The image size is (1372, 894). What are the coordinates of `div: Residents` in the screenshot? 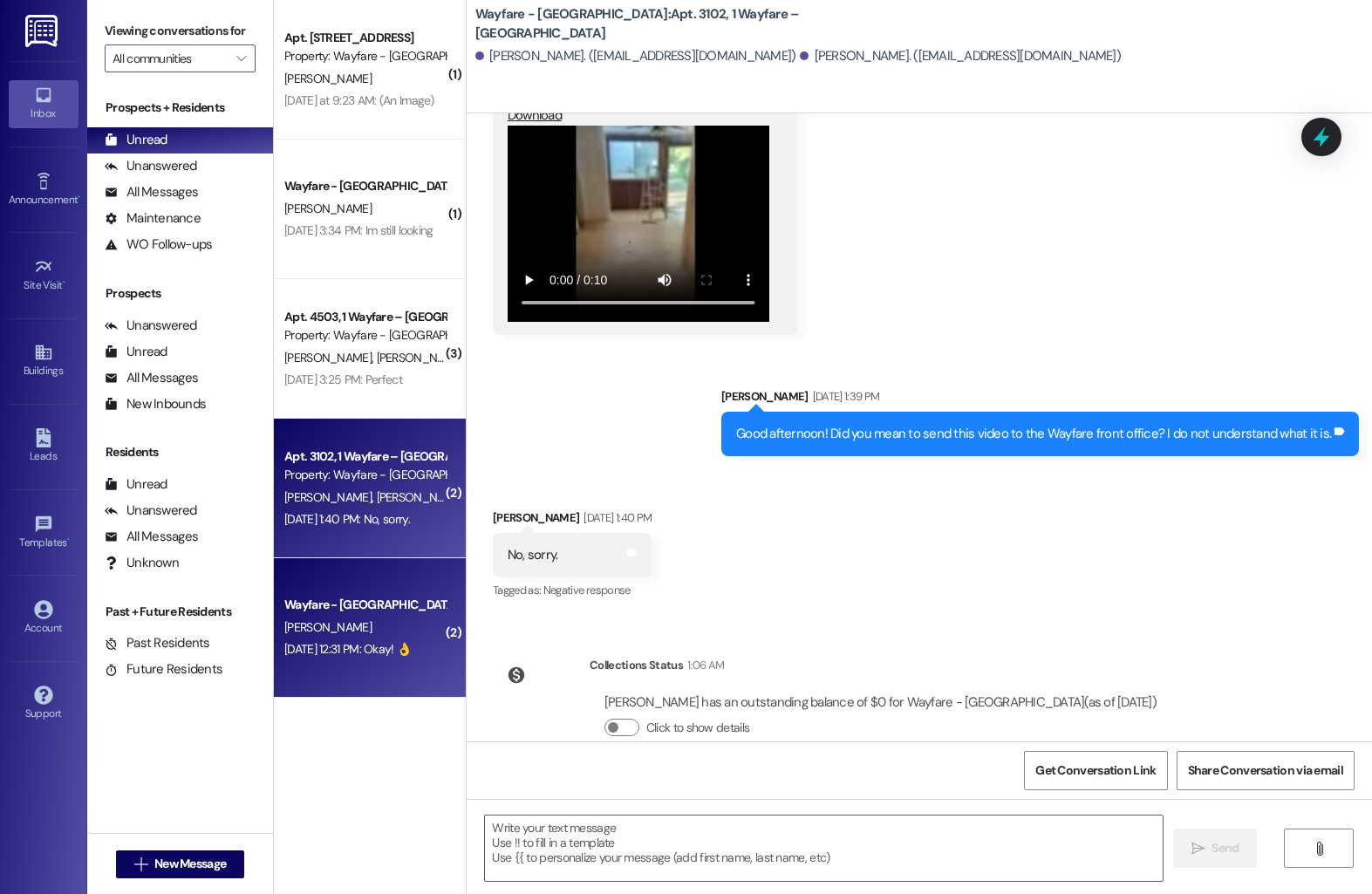 It's located at (180, 452).